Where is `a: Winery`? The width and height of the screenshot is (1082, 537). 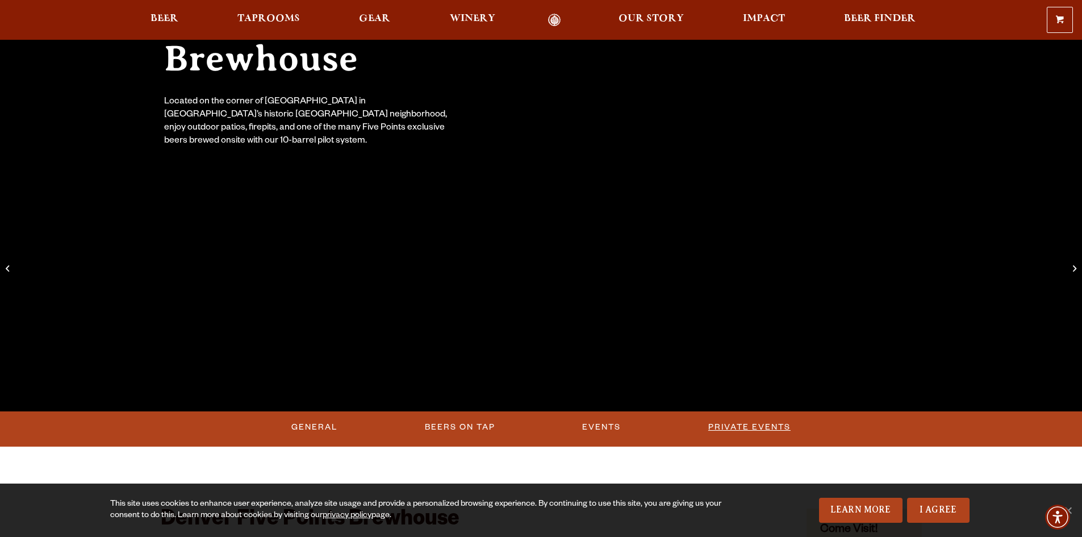 a: Winery is located at coordinates (473, 20).